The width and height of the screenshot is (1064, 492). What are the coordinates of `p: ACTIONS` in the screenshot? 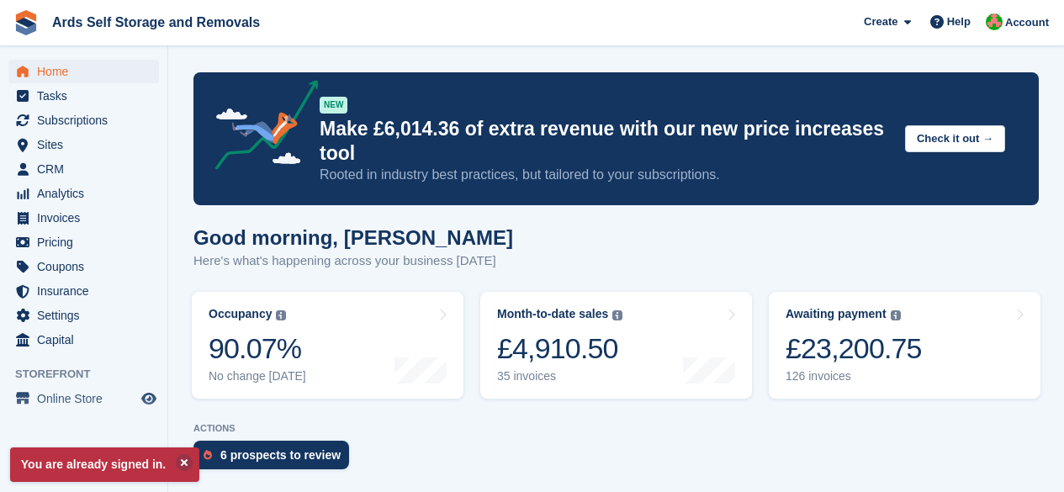 It's located at (616, 428).